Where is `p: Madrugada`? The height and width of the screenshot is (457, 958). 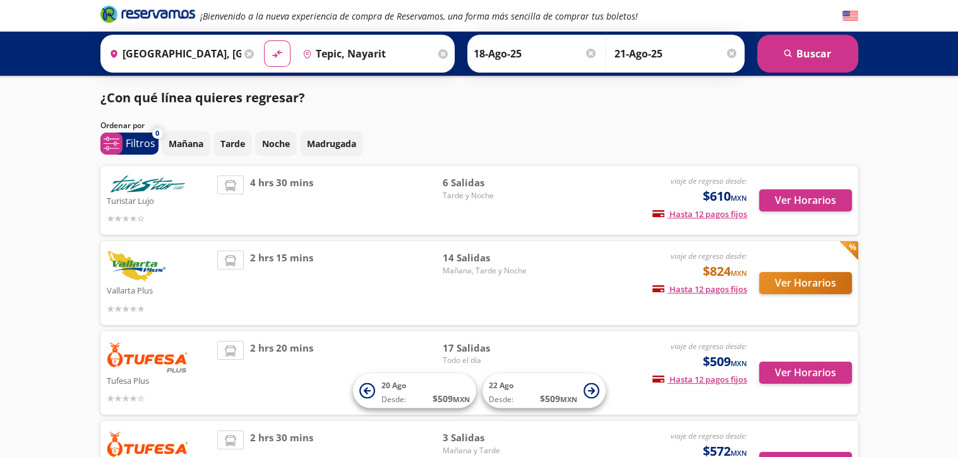 p: Madrugada is located at coordinates (332, 143).